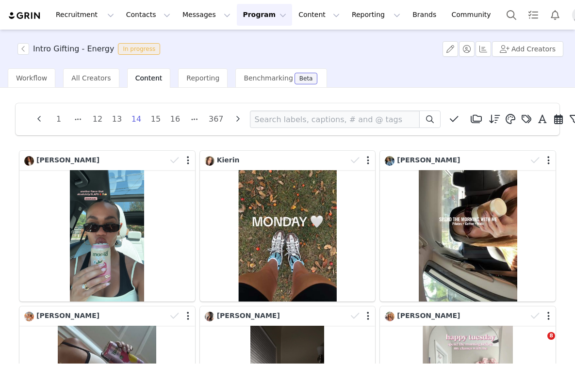 Image resolution: width=575 pixels, height=365 pixels. I want to click on h3: Intro Gifting - Energy, so click(73, 49).